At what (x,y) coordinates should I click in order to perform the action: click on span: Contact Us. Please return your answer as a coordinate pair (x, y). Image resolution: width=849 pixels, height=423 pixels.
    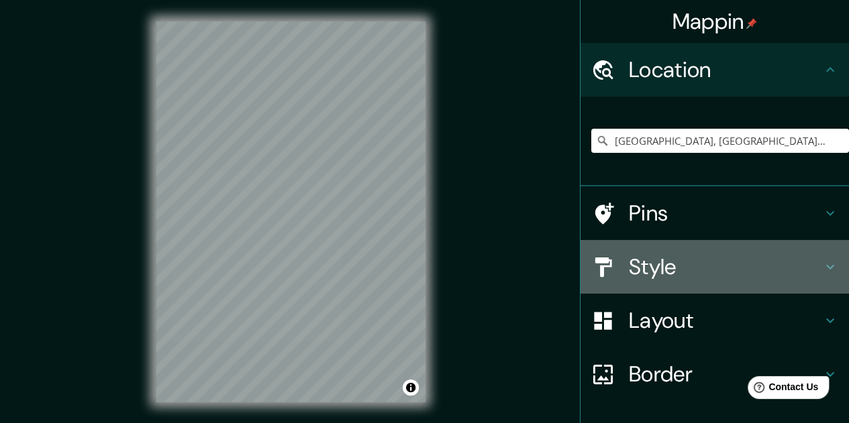
    Looking at the image, I should click on (64, 16).